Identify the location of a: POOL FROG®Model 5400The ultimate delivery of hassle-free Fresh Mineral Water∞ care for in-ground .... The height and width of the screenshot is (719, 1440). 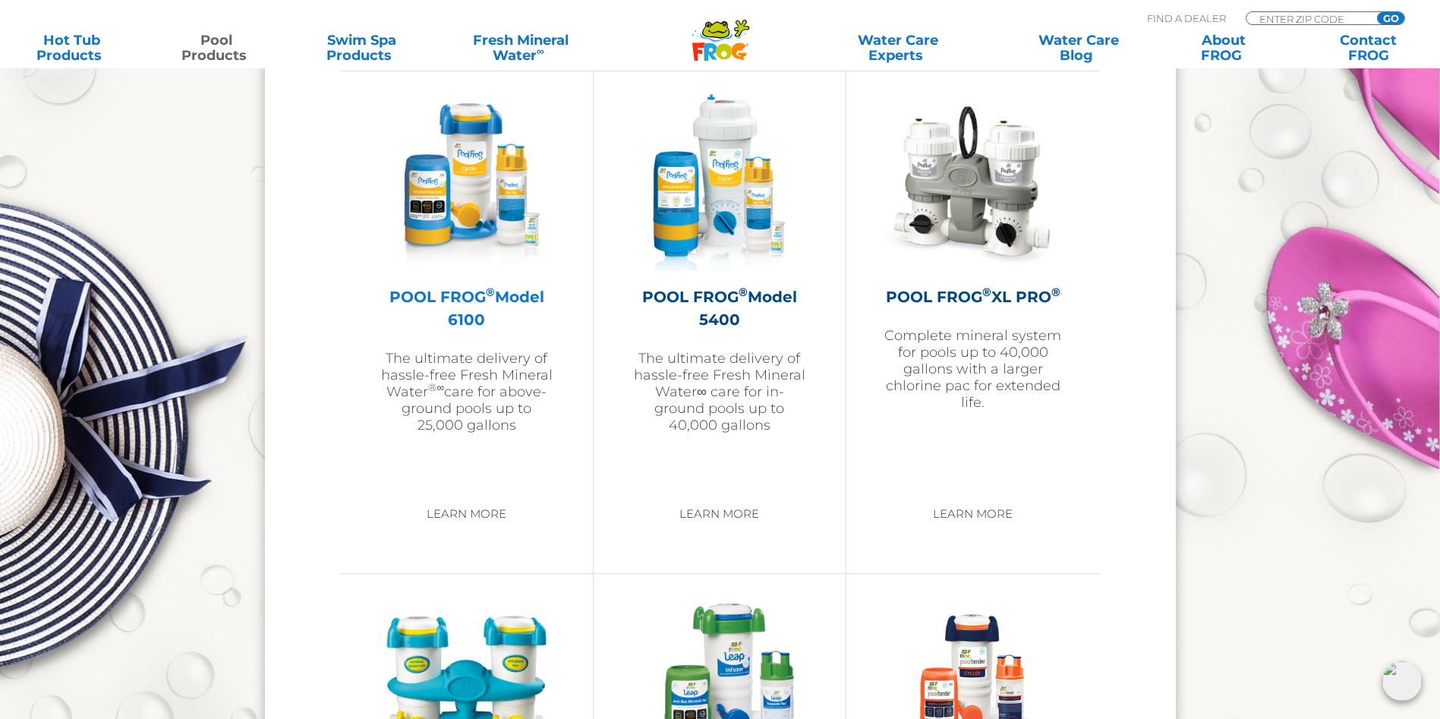
(720, 291).